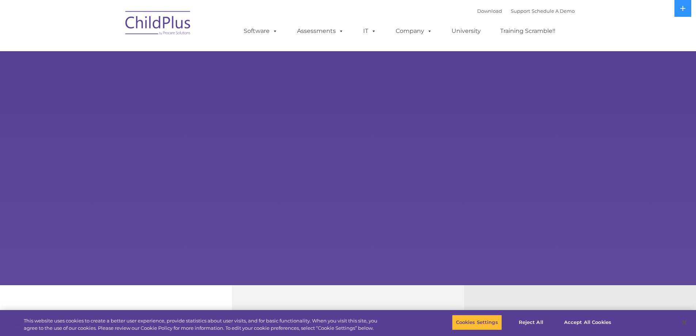 This screenshot has width=696, height=336. I want to click on button: Close, so click(684, 322).